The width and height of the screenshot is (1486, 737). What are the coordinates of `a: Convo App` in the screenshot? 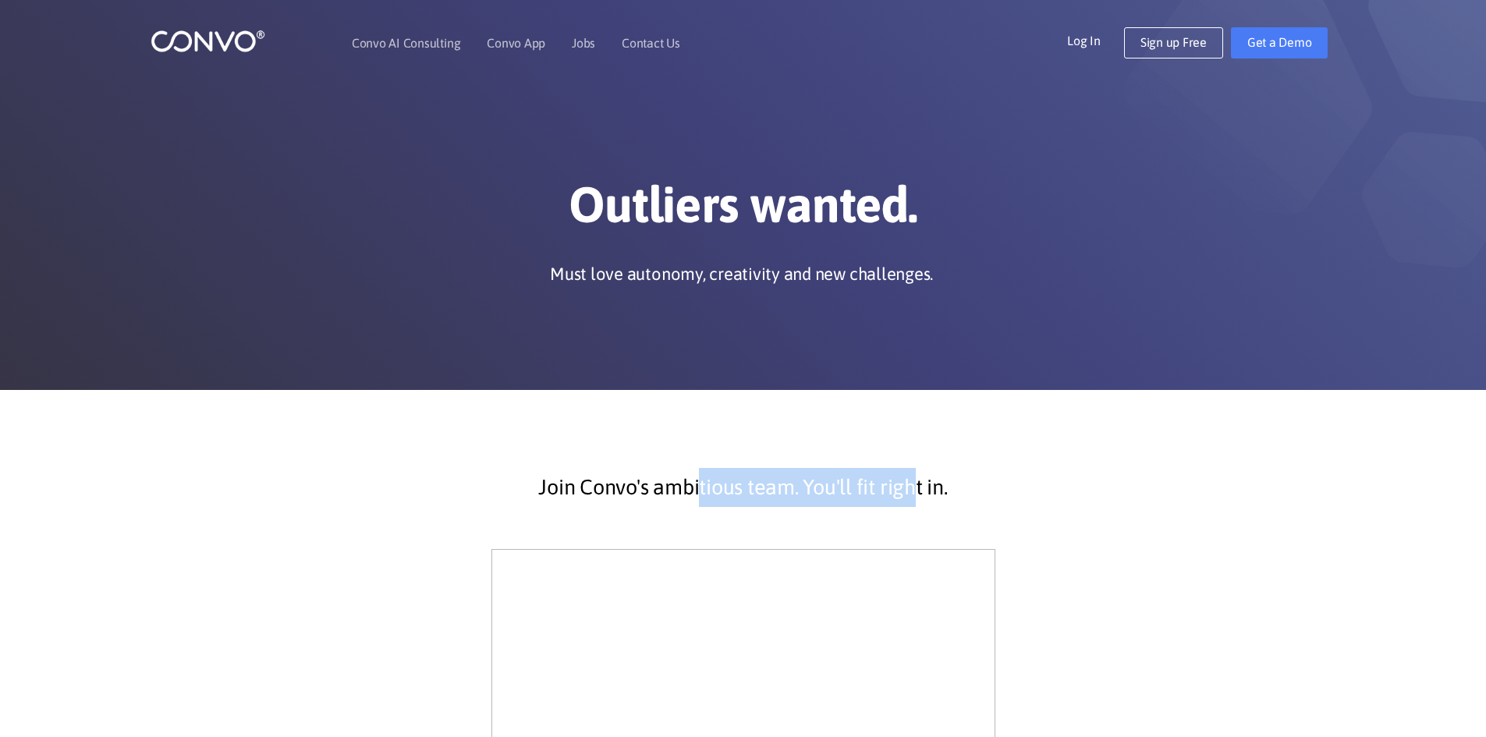 It's located at (516, 43).